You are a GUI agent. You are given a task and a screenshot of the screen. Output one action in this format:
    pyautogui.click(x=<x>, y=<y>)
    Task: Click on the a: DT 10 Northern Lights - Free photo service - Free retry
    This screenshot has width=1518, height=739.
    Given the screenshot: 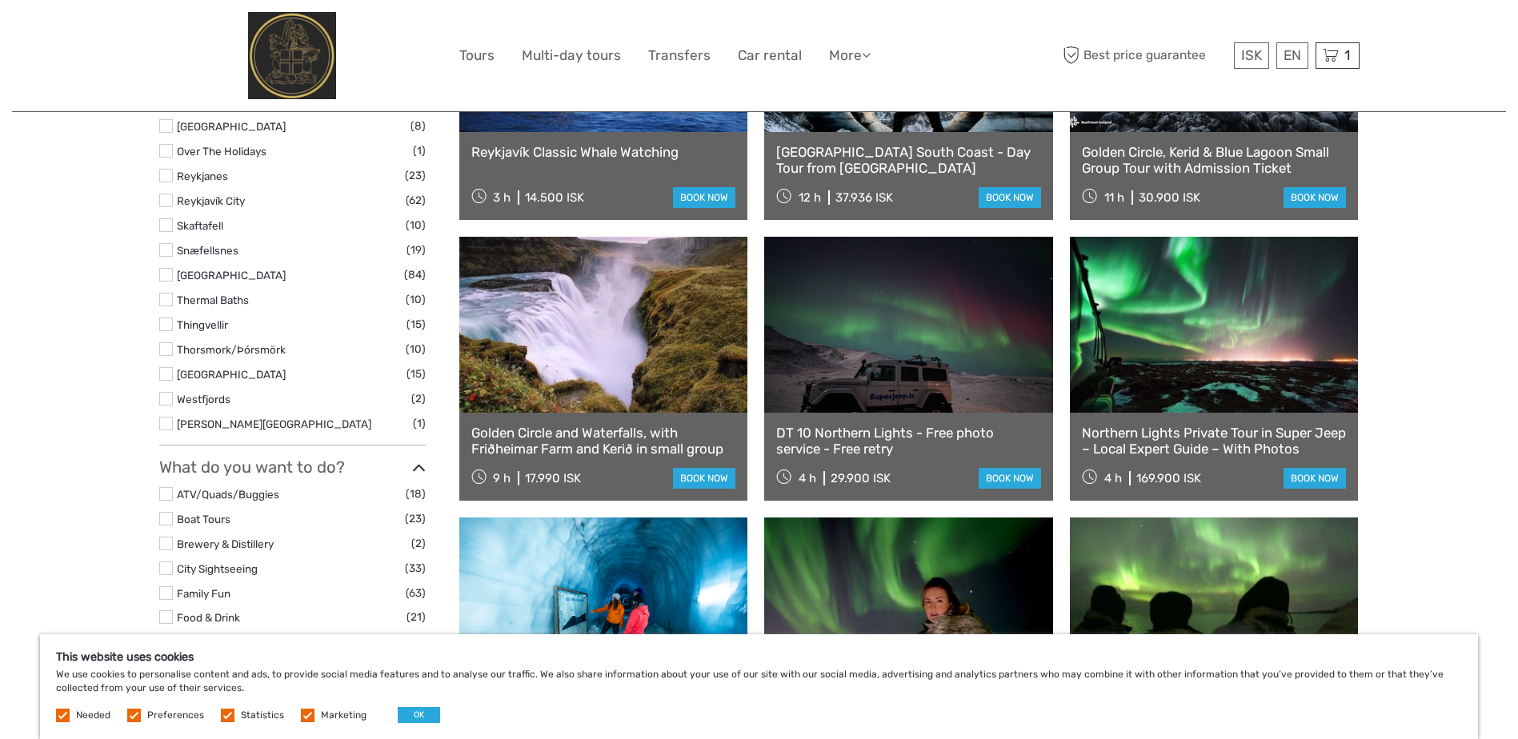 What is the action you would take?
    pyautogui.click(x=908, y=441)
    